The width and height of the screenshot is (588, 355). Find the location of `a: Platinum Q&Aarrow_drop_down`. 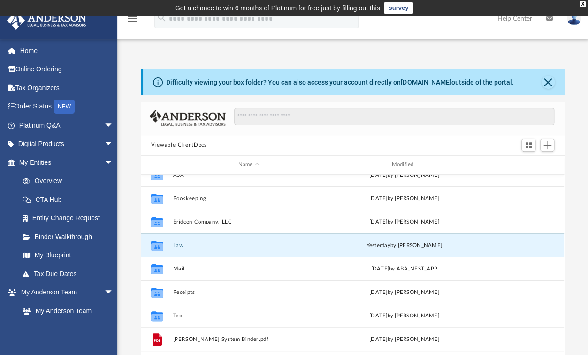

a: Platinum Q&Aarrow_drop_down is located at coordinates (67, 125).